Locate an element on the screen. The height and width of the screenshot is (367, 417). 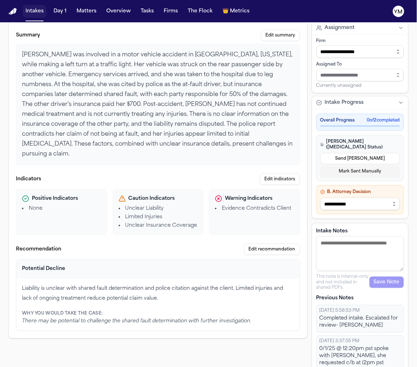
h4: B. Attorney Decision is located at coordinates (360, 192).